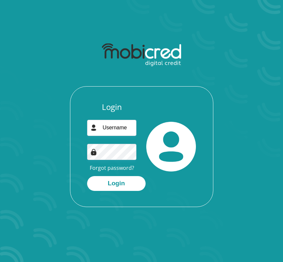 The image size is (283, 262). I want to click on h3: Login, so click(112, 107).